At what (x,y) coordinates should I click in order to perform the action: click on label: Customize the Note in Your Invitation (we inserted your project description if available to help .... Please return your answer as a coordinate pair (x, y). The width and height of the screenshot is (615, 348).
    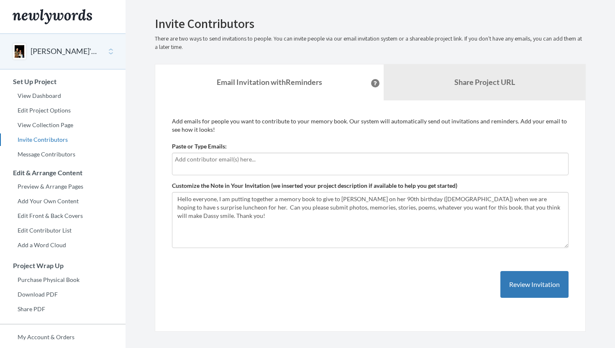
    Looking at the image, I should click on (315, 186).